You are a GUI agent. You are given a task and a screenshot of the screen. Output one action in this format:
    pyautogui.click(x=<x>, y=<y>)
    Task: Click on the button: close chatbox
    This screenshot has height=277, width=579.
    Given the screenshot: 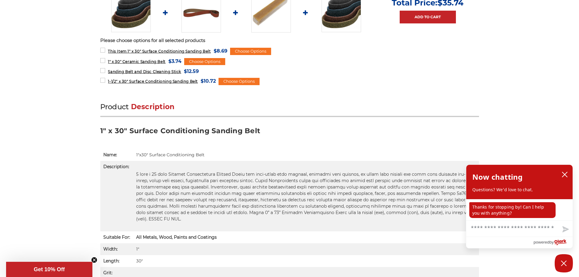 What is the action you would take?
    pyautogui.click(x=565, y=175)
    